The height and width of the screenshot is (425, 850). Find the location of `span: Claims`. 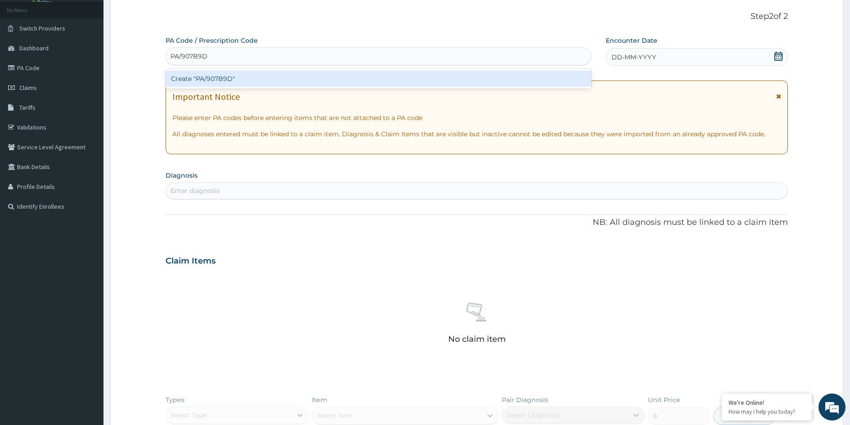

span: Claims is located at coordinates (28, 88).